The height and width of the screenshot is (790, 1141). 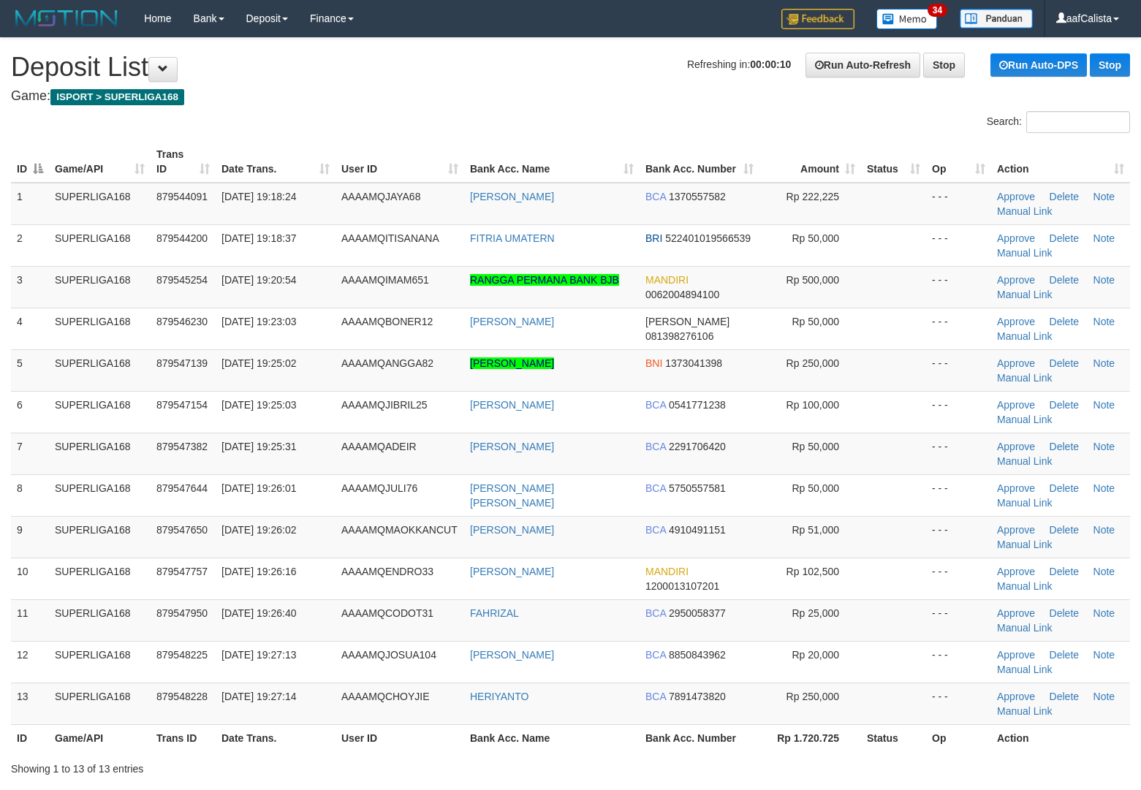 What do you see at coordinates (182, 197) in the screenshot?
I see `span: 879544091` at bounding box center [182, 197].